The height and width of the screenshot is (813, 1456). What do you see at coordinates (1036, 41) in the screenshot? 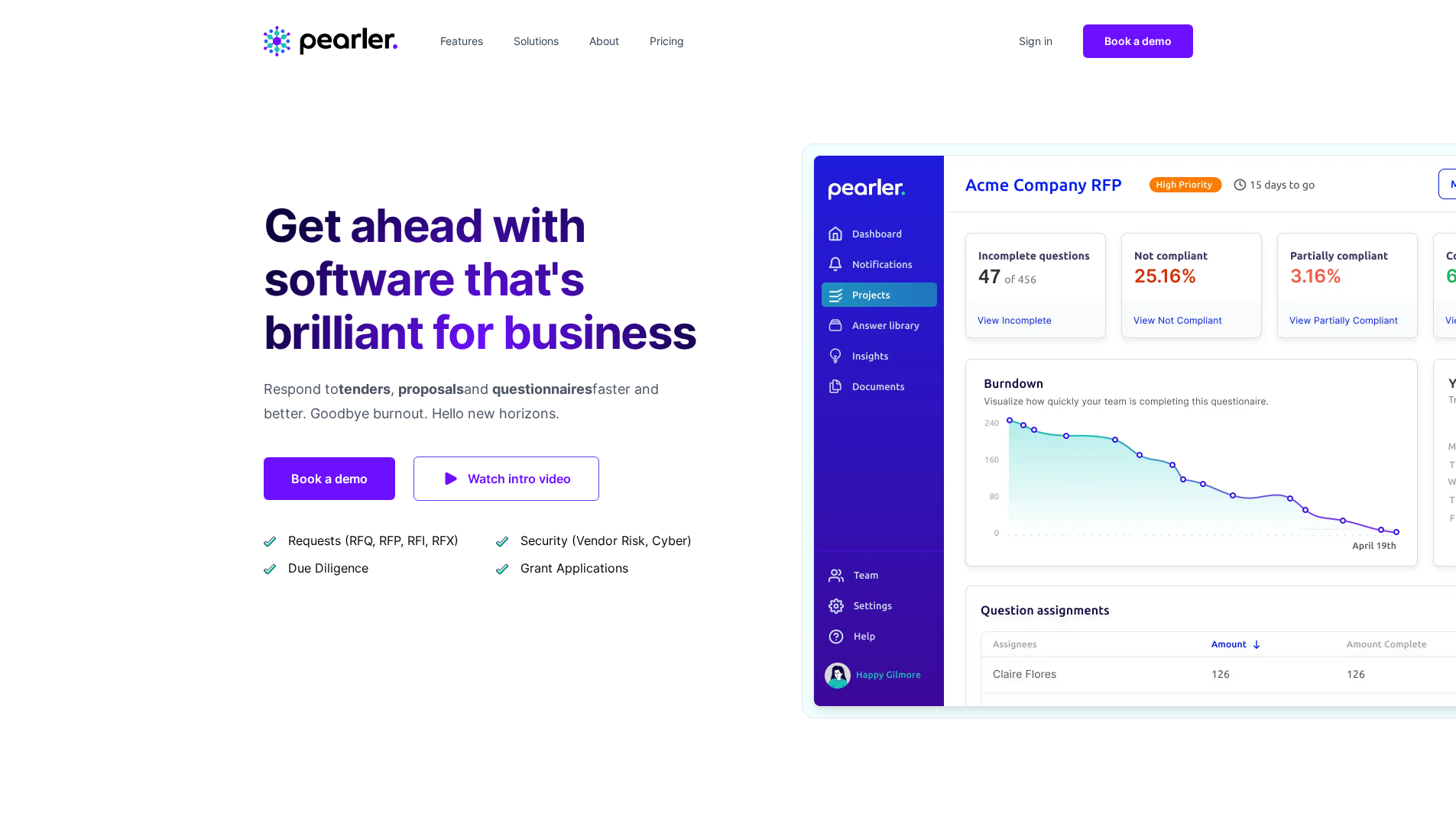
I see `a: Sign in` at bounding box center [1036, 41].